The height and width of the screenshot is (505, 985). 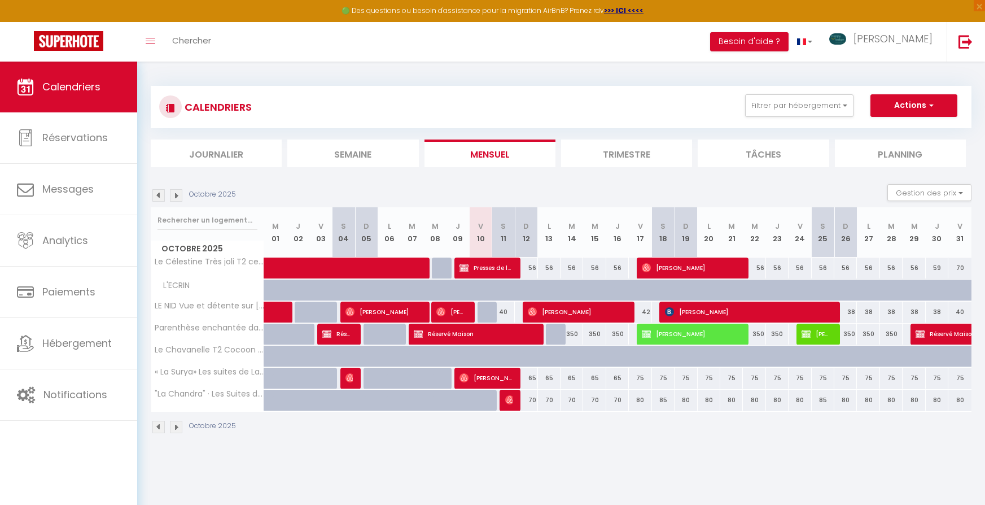 I want to click on th: 06, so click(x=390, y=232).